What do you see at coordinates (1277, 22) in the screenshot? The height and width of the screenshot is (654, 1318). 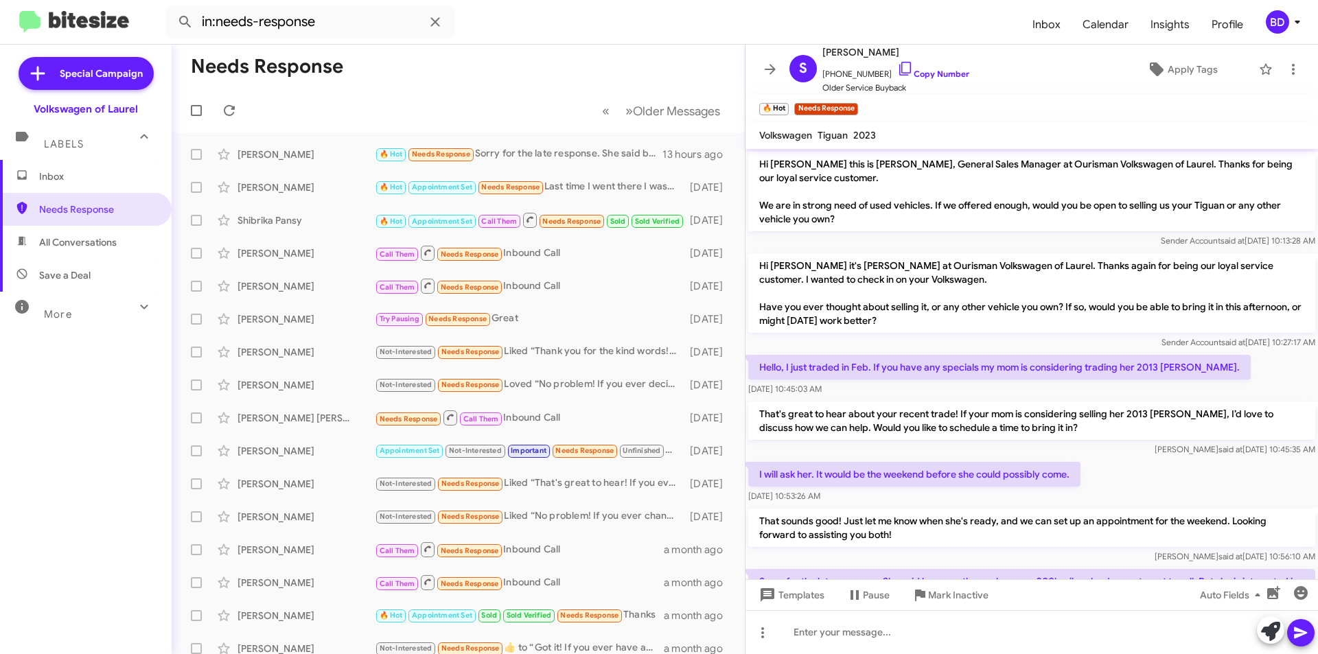 I see `div: BD` at bounding box center [1277, 22].